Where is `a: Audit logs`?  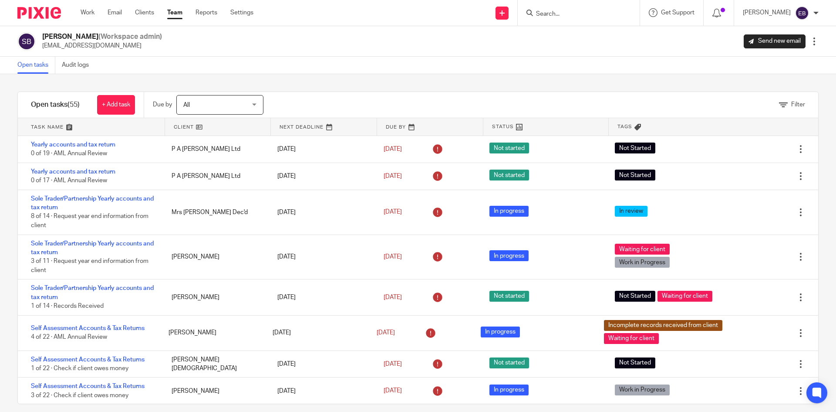
a: Audit logs is located at coordinates (78, 65).